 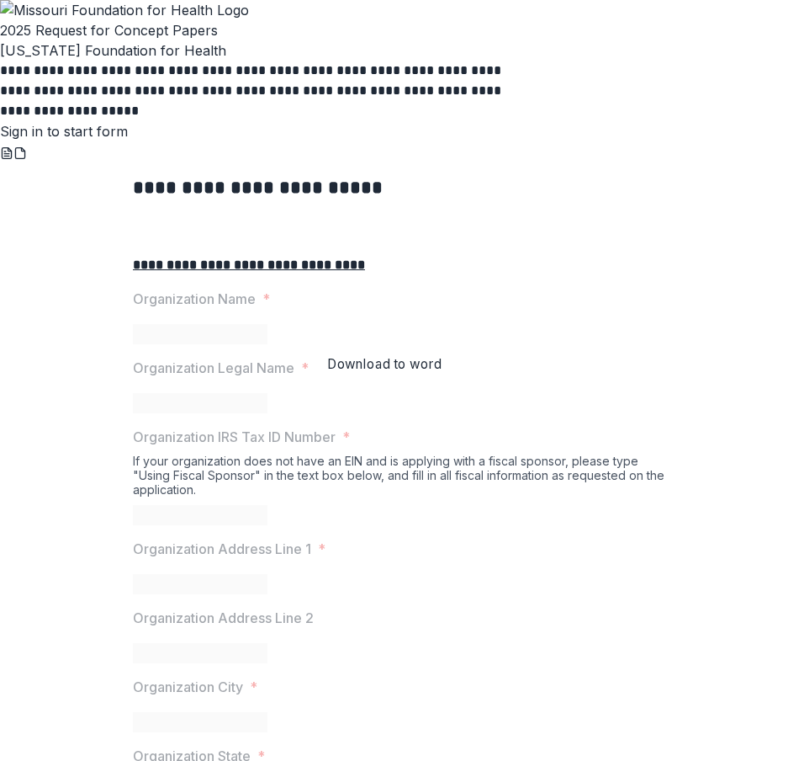 What do you see at coordinates (222, 549) in the screenshot?
I see `p: Organization Address Line 1` at bounding box center [222, 549].